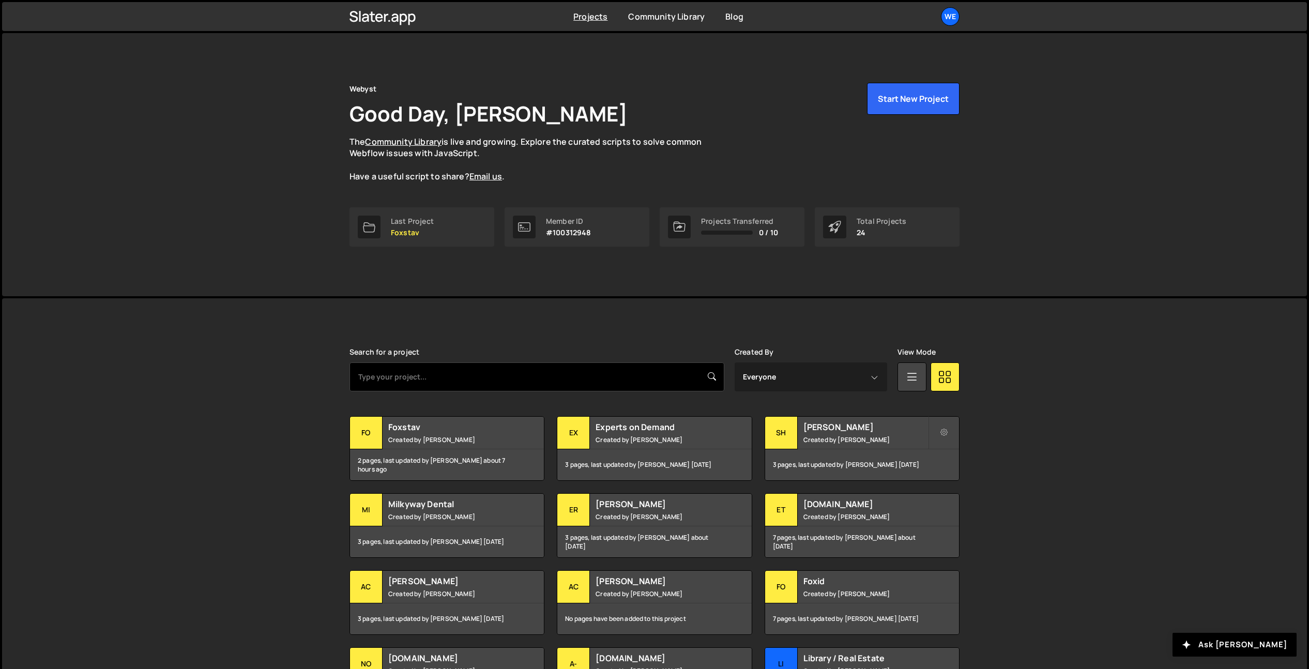 This screenshot has height=669, width=1309. I want to click on button: Start New Project, so click(913, 99).